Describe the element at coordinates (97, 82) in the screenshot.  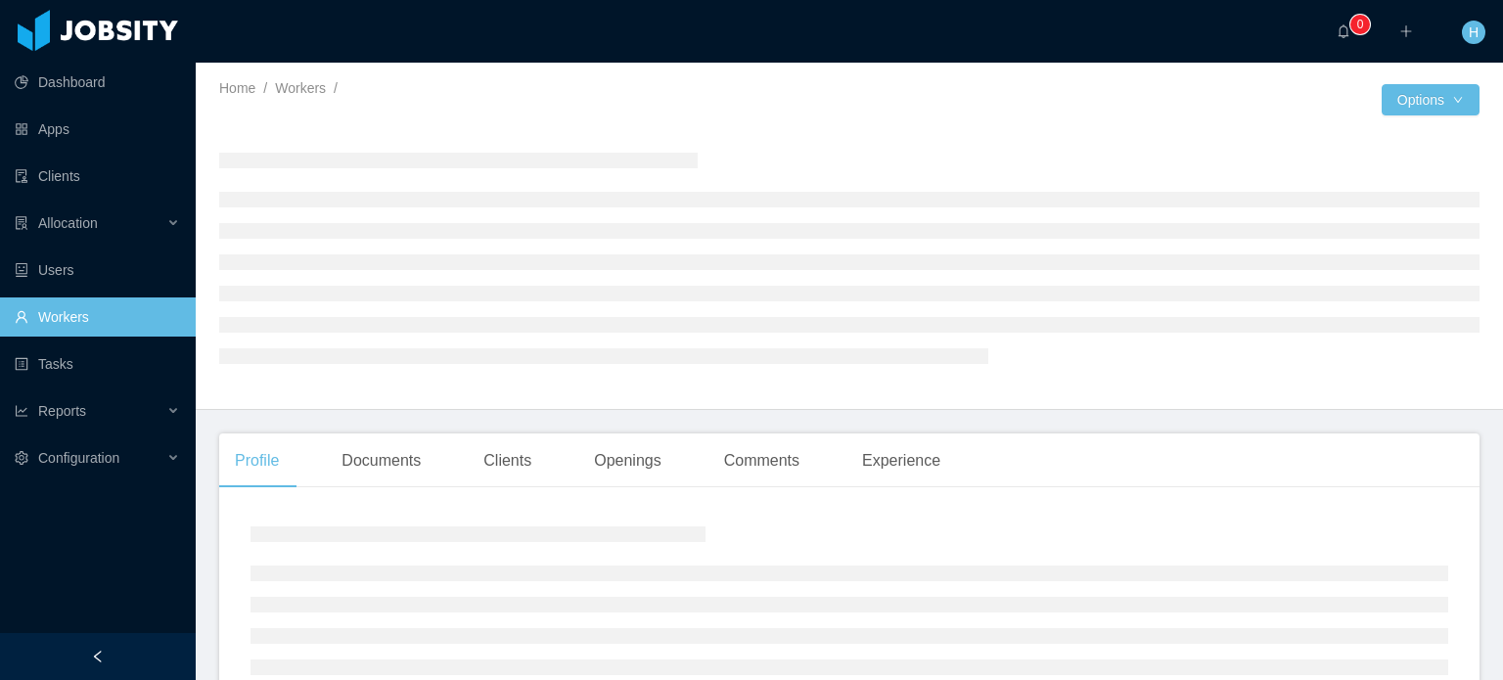
I see `a: icon: pie-chartDashboard` at that location.